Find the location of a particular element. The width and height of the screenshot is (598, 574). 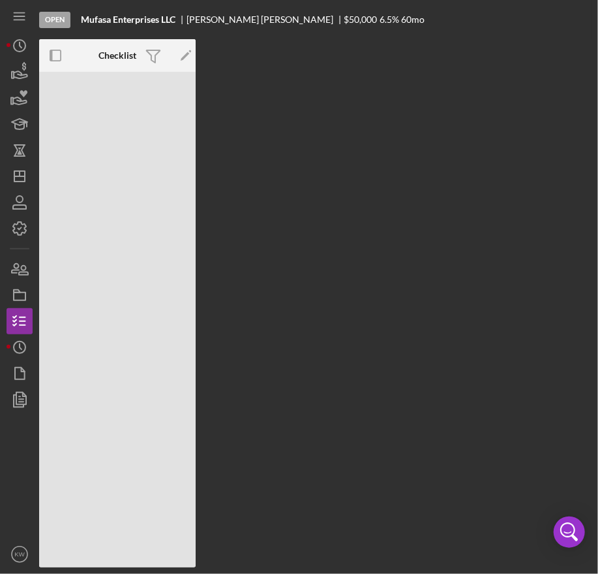

button: KW is located at coordinates (20, 554).